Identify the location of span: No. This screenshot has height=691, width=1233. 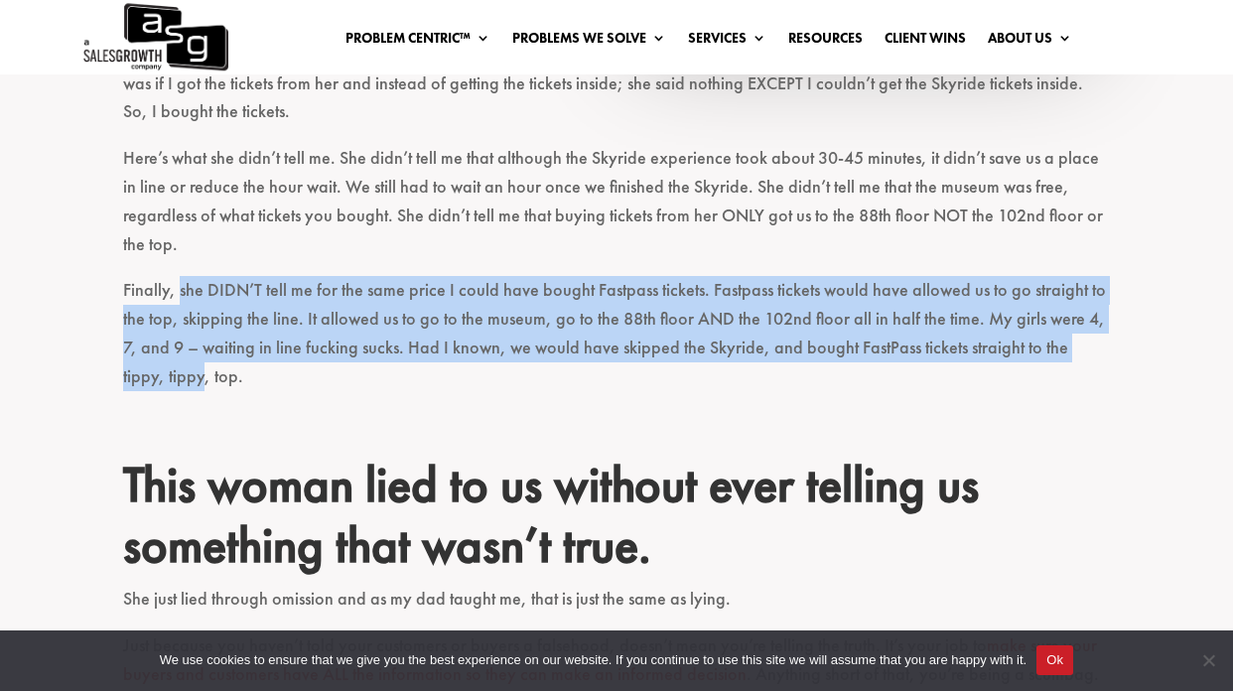
(1208, 660).